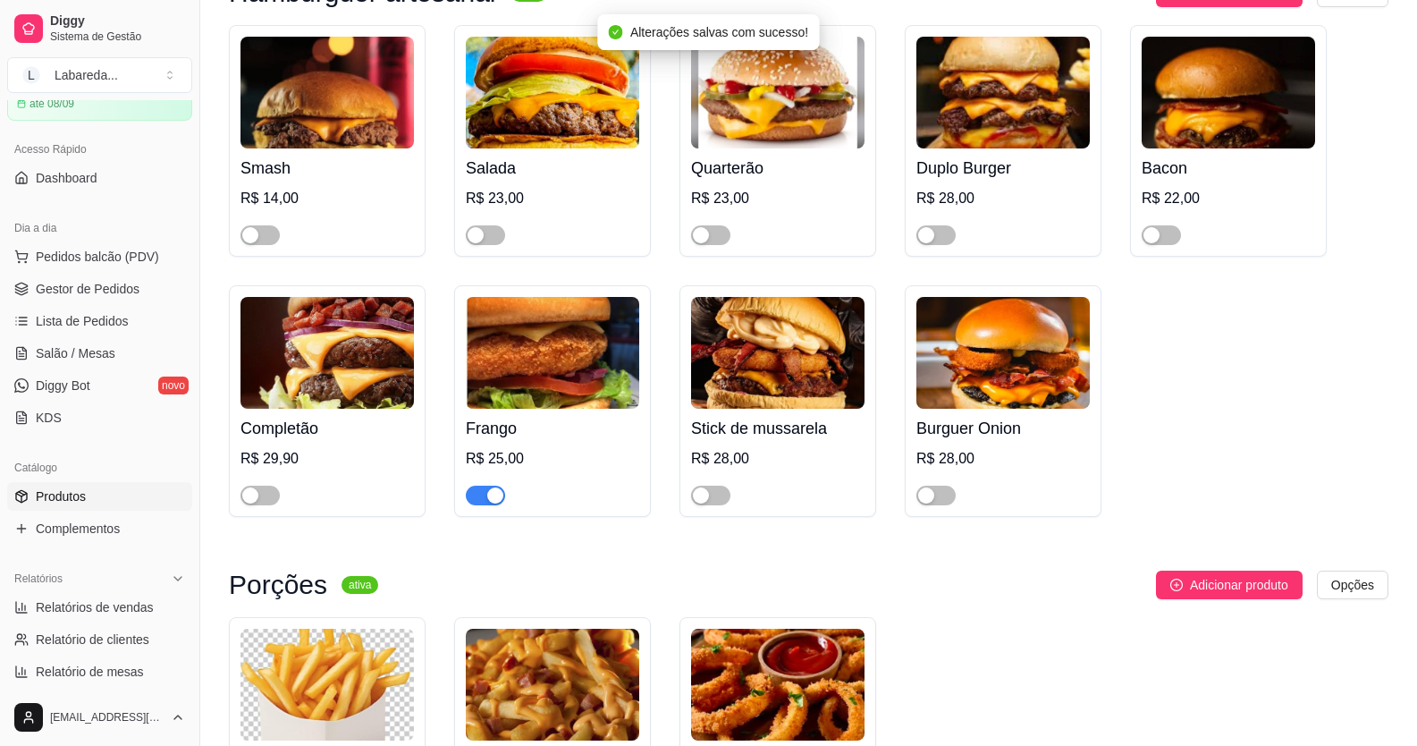 This screenshot has height=746, width=1417. I want to click on button: Adicionar produto, so click(1230, 585).